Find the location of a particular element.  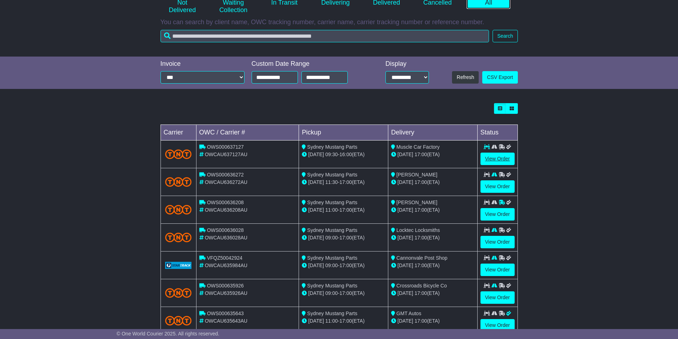

button: Refresh is located at coordinates (465, 77).